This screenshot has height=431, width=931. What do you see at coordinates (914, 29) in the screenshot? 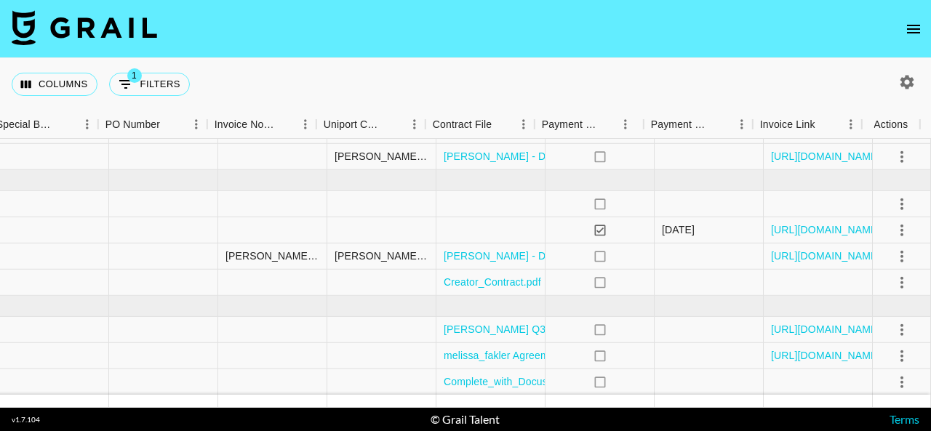
I see `button: open drawer` at bounding box center [914, 29].